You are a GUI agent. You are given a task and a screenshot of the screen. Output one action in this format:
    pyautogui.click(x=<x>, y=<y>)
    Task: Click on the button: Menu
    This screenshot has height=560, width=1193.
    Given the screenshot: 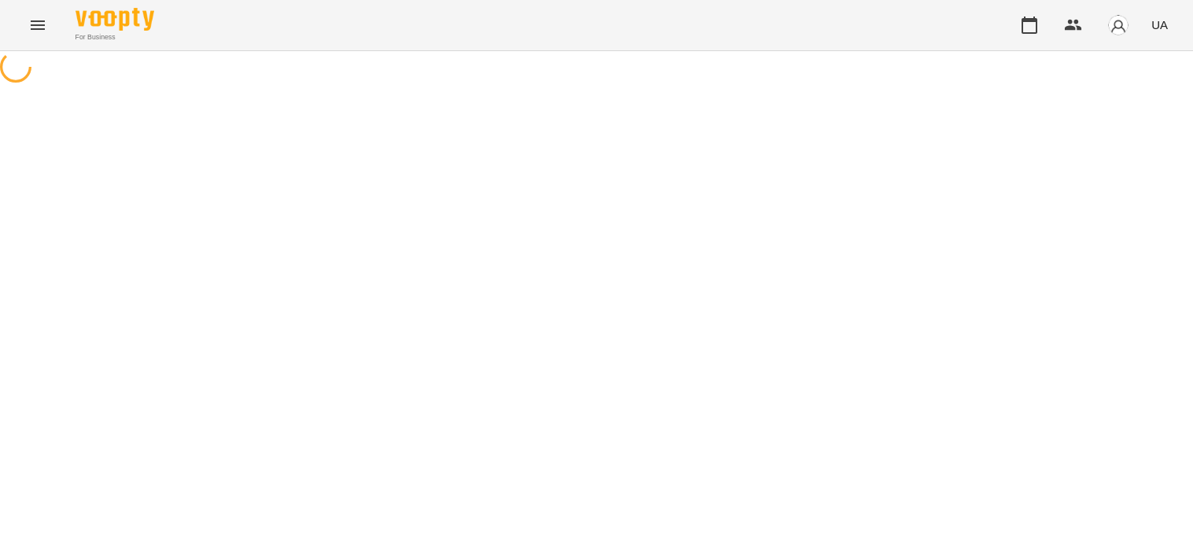 What is the action you would take?
    pyautogui.click(x=38, y=25)
    